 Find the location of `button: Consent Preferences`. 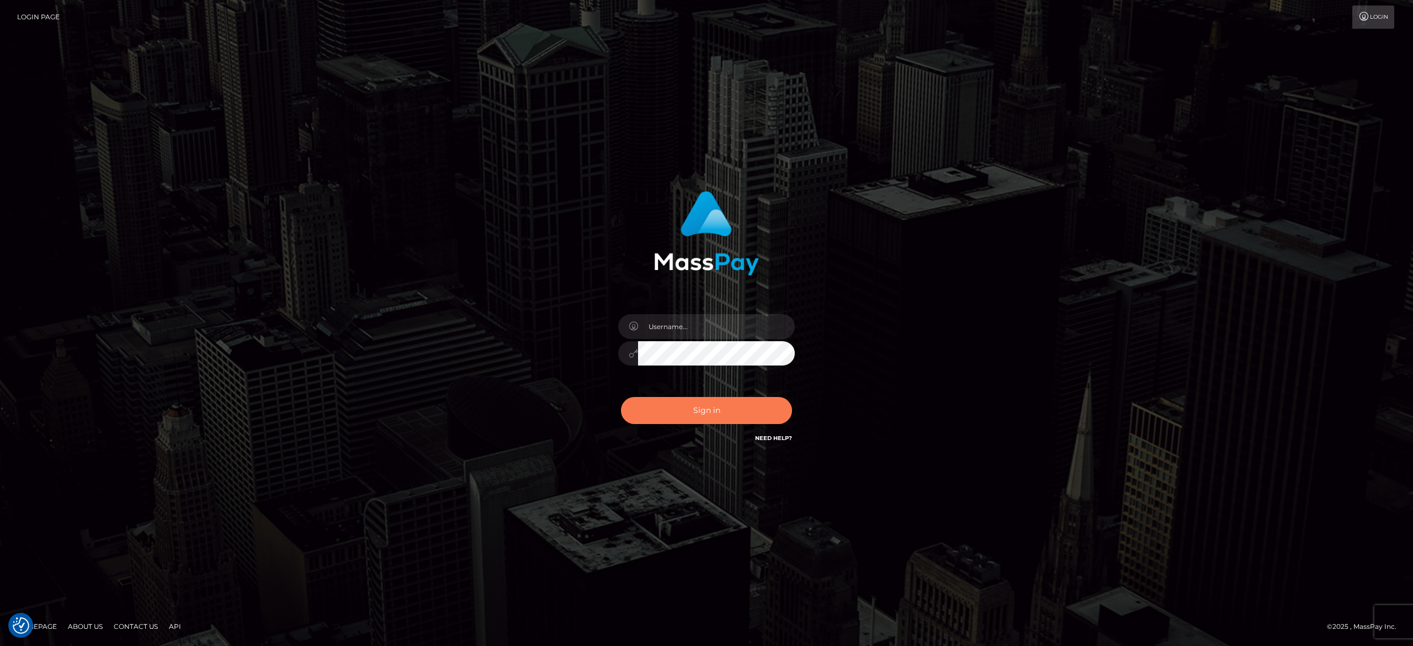

button: Consent Preferences is located at coordinates (21, 625).